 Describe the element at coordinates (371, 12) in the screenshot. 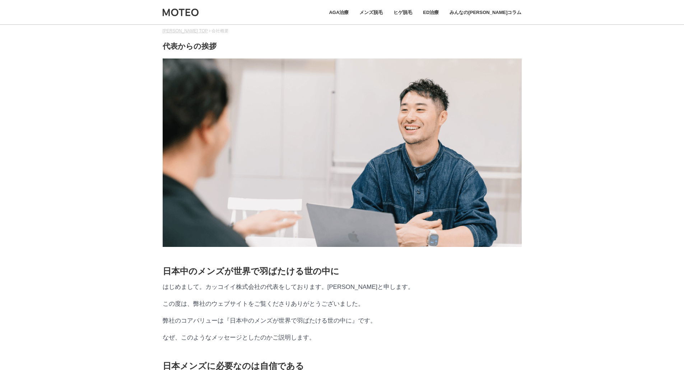

I see `a: メンズ脱毛` at that location.